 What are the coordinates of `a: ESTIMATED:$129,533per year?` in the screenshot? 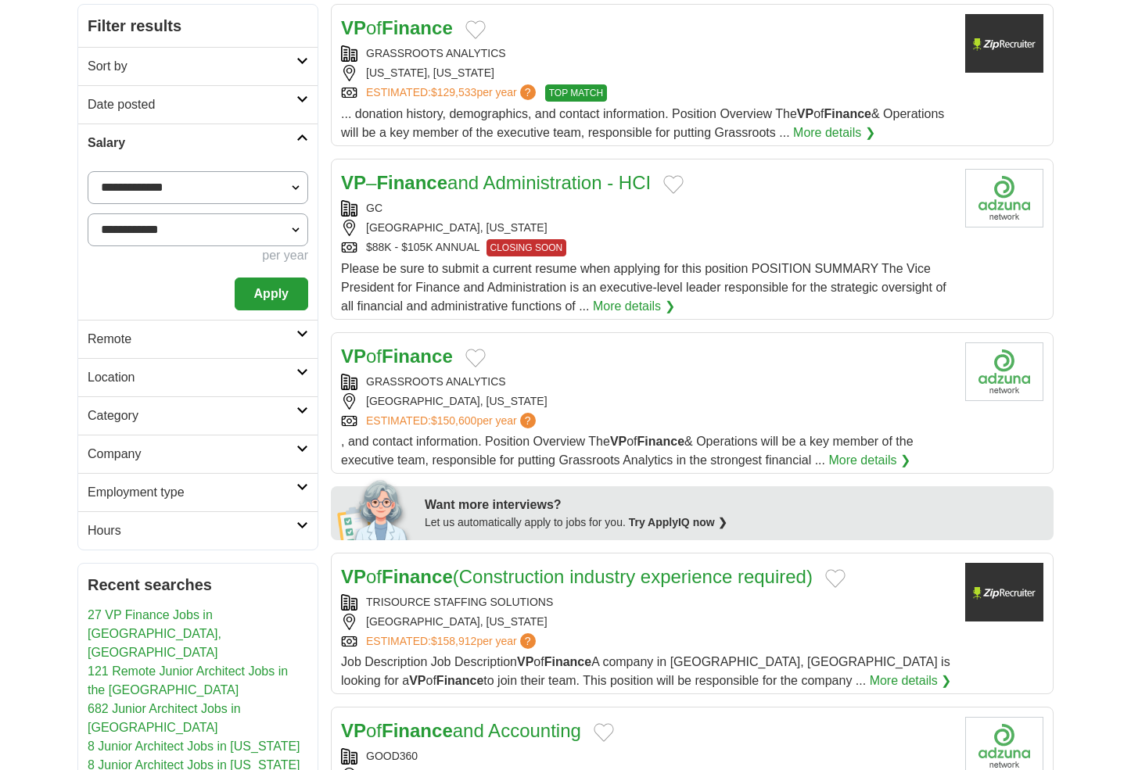 It's located at (452, 93).